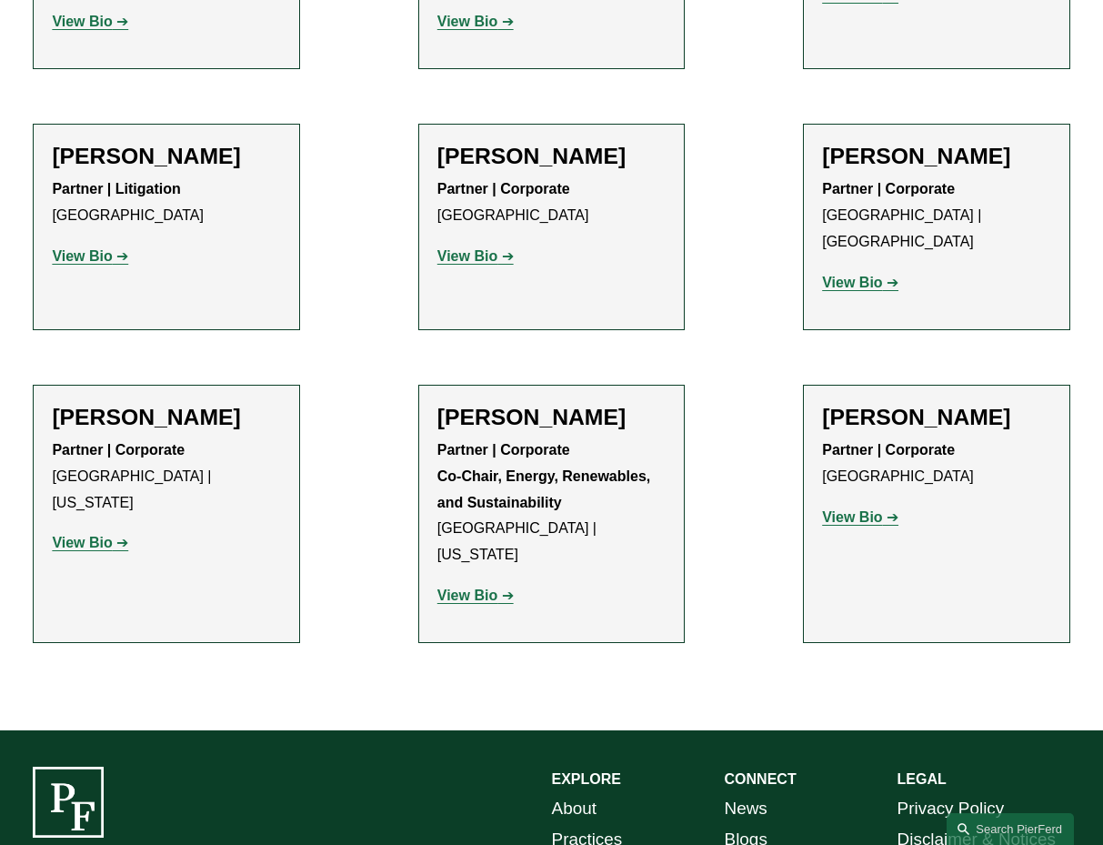 Image resolution: width=1103 pixels, height=845 pixels. I want to click on strong: CONNECT, so click(760, 779).